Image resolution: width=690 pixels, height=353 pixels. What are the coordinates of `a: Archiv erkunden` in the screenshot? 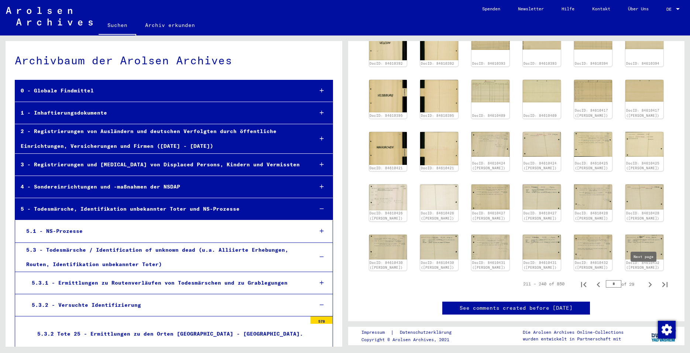 It's located at (170, 25).